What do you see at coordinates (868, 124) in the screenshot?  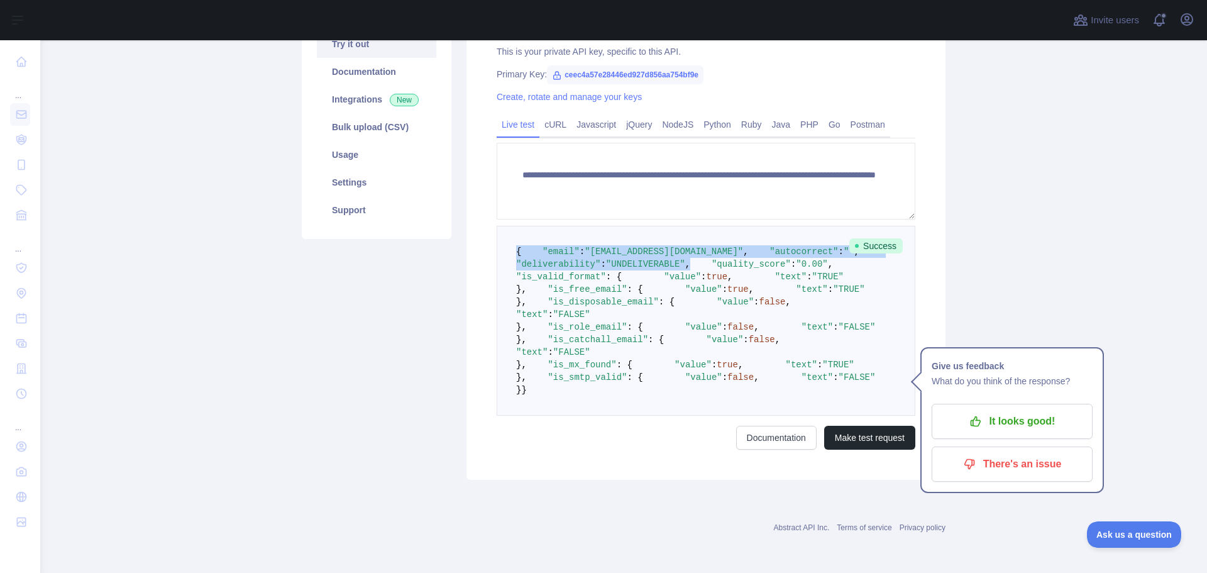 I see `a: Postman` at bounding box center [868, 124].